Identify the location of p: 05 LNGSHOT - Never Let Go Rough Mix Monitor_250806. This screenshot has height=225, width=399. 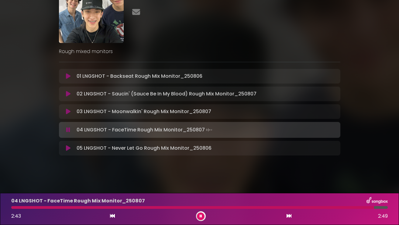
(144, 148).